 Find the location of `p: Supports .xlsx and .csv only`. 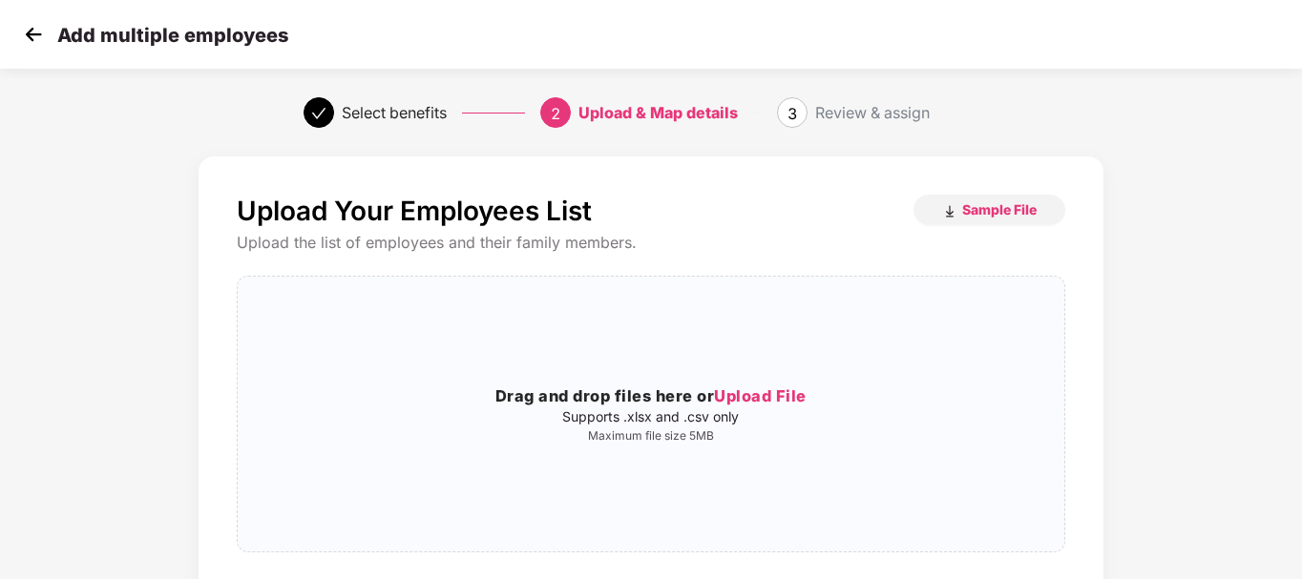

p: Supports .xlsx and .csv only is located at coordinates (650, 417).